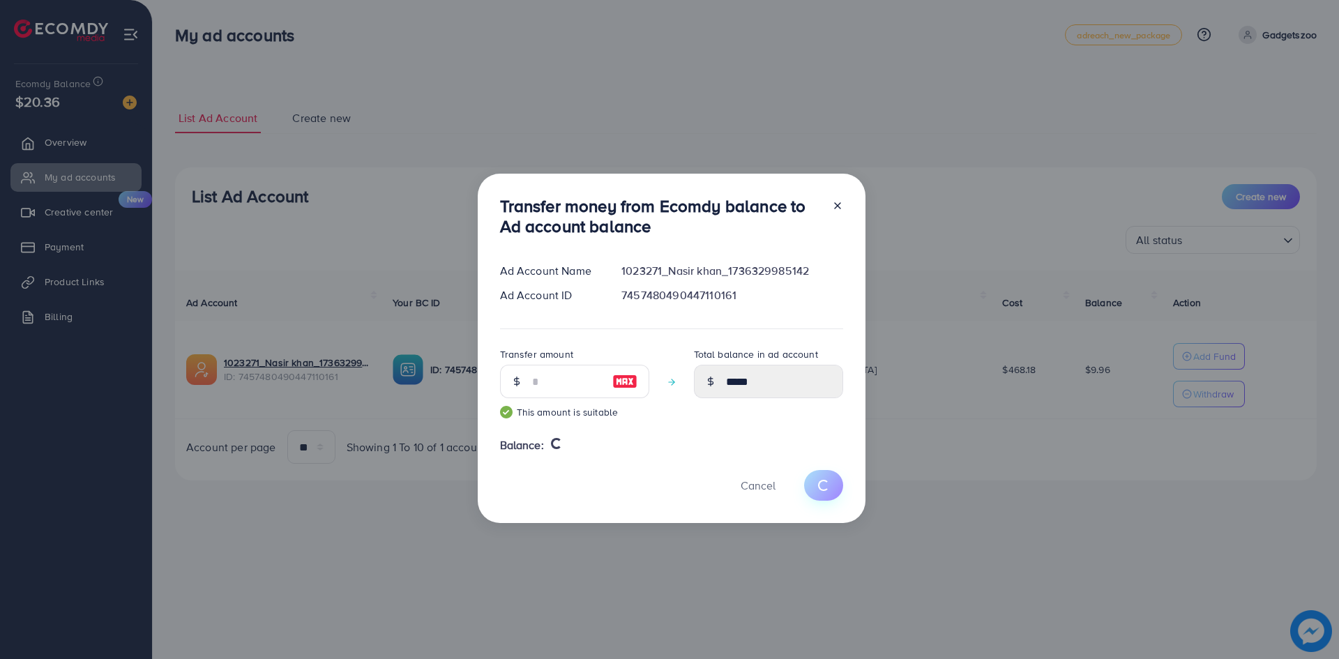 Image resolution: width=1339 pixels, height=659 pixels. Describe the element at coordinates (758, 485) in the screenshot. I see `span: Cancel` at that location.